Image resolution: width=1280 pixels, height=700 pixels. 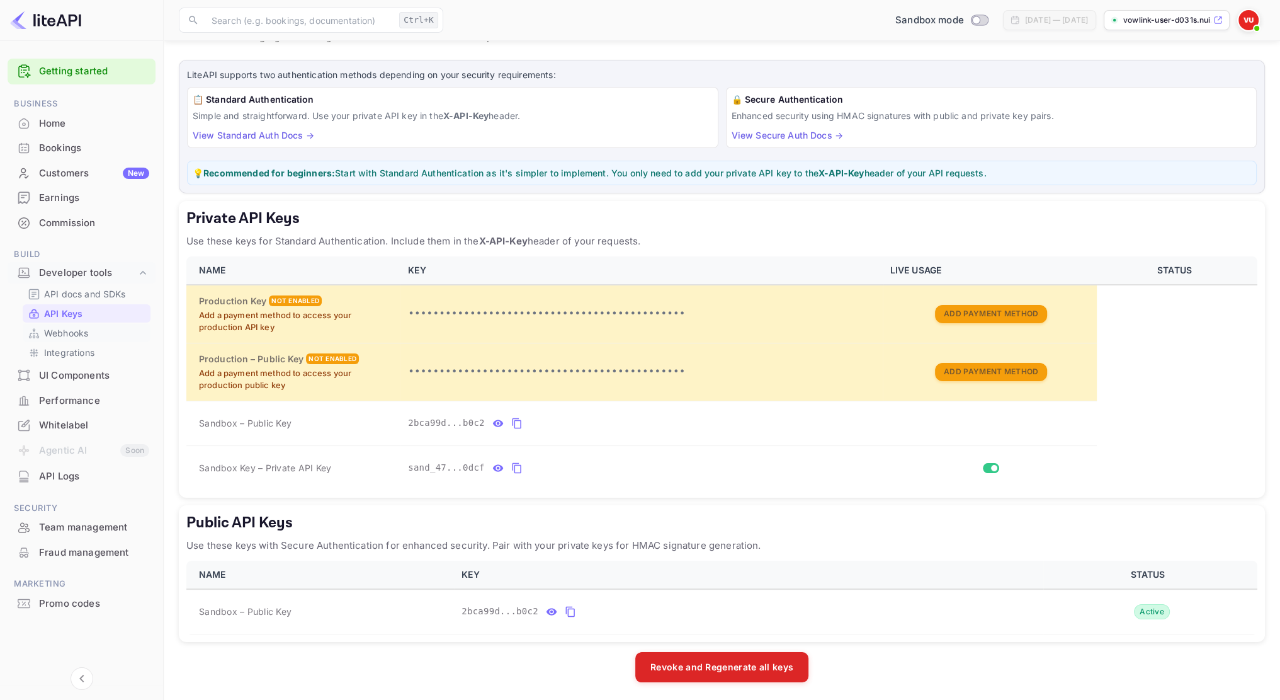 I want to click on h6: 📋 Standard Authentication, so click(x=453, y=100).